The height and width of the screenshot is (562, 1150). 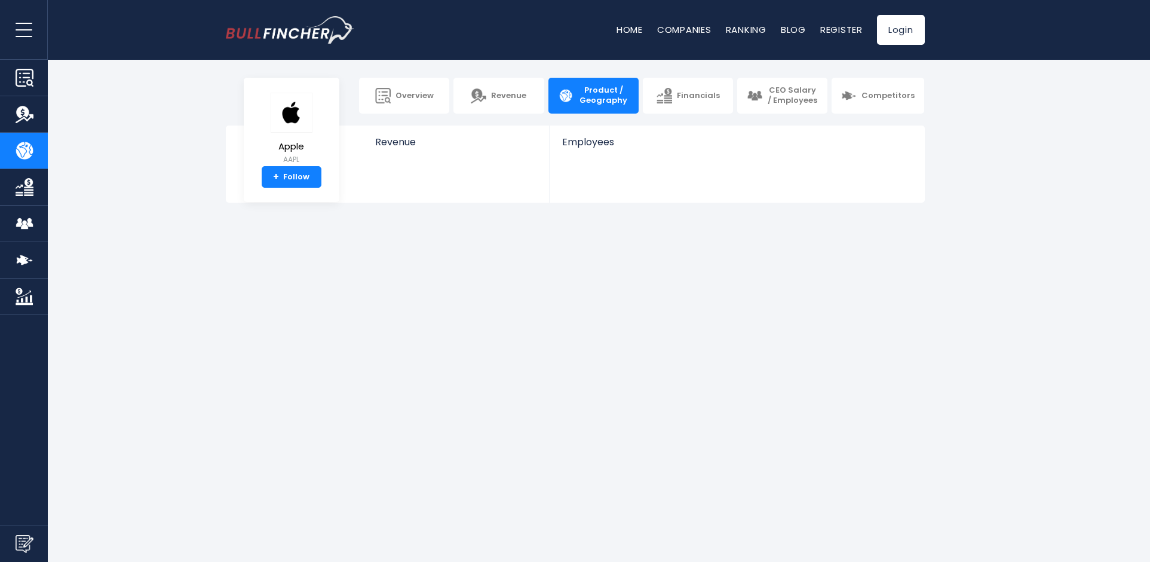 I want to click on a: Financials, so click(x=688, y=96).